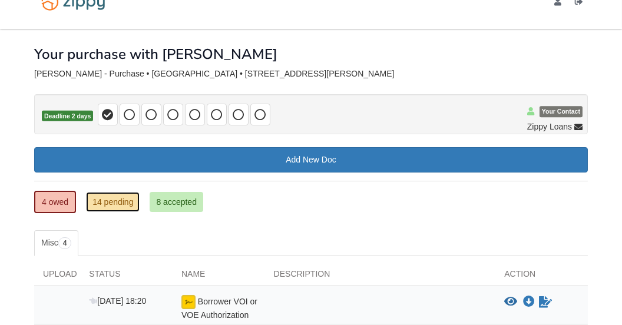 This screenshot has height=325, width=622. What do you see at coordinates (67, 116) in the screenshot?
I see `span: Deadline 2 days` at bounding box center [67, 116].